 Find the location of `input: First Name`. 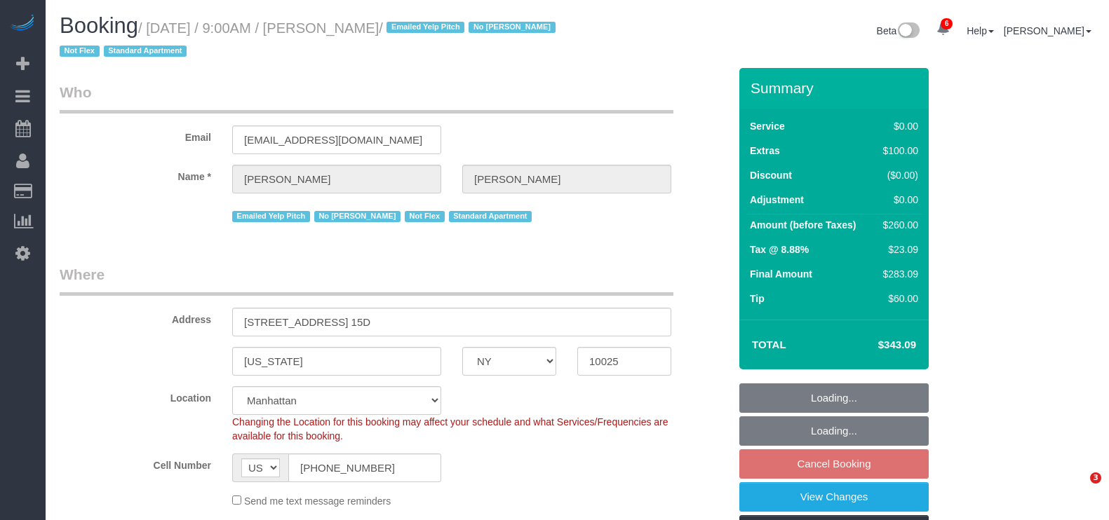

input: First Name is located at coordinates (337, 179).